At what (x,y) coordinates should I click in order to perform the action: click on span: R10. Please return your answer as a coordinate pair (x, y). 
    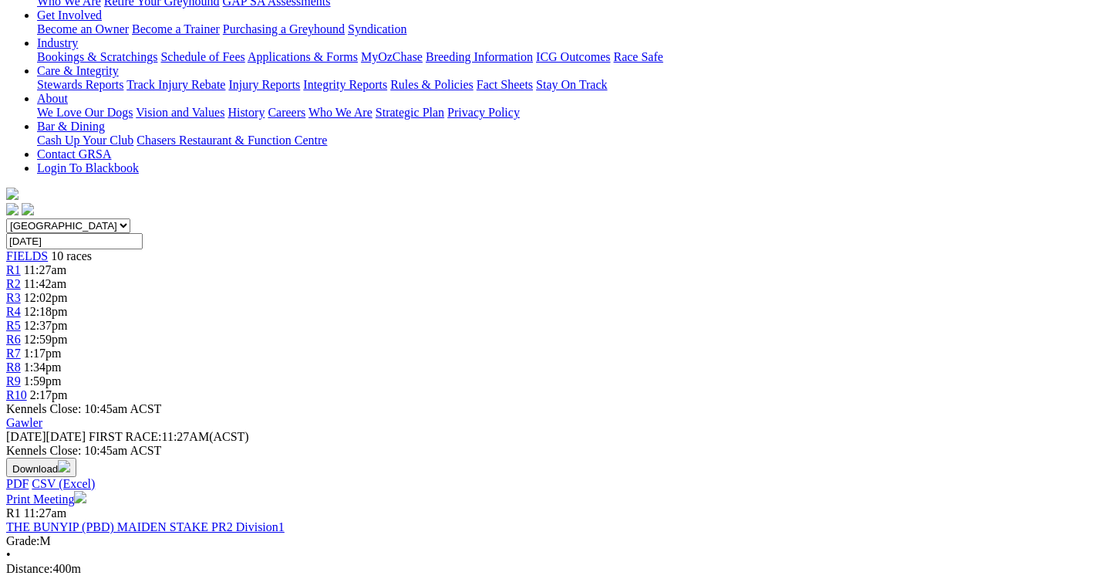
    Looking at the image, I should click on (16, 394).